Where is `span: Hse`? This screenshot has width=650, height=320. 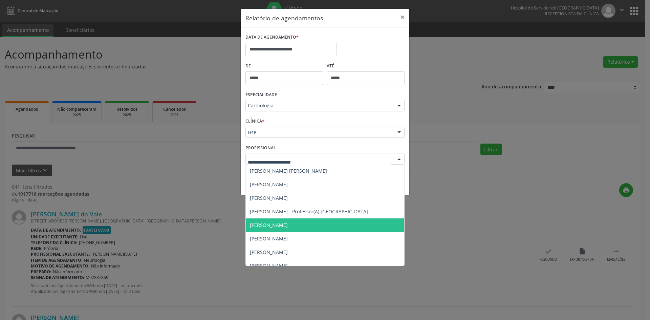
span: Hse is located at coordinates (319, 132).